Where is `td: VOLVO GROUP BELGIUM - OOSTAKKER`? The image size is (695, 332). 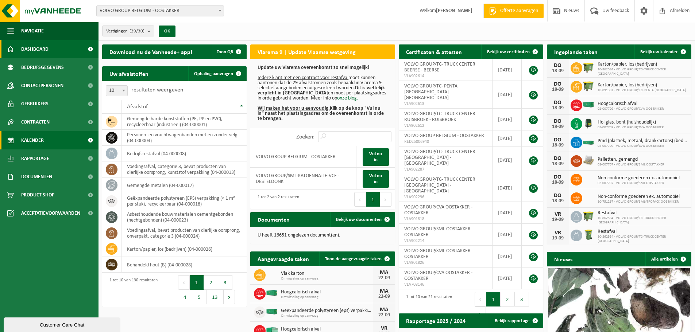 td: VOLVO GROUP BELGIUM - OOSTAKKER is located at coordinates (303, 157).